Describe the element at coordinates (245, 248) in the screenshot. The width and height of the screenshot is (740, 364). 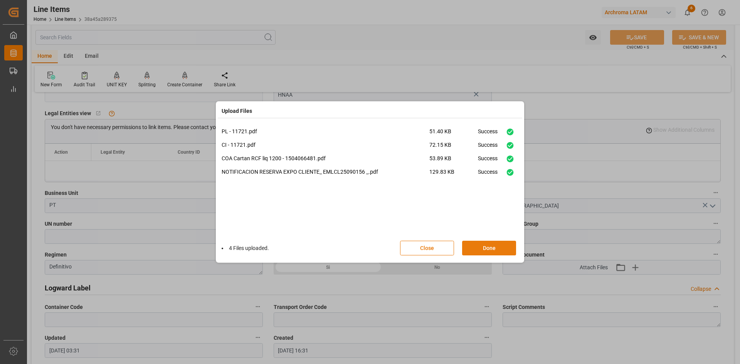
I see `li: 4 Files uploaded.` at that location.